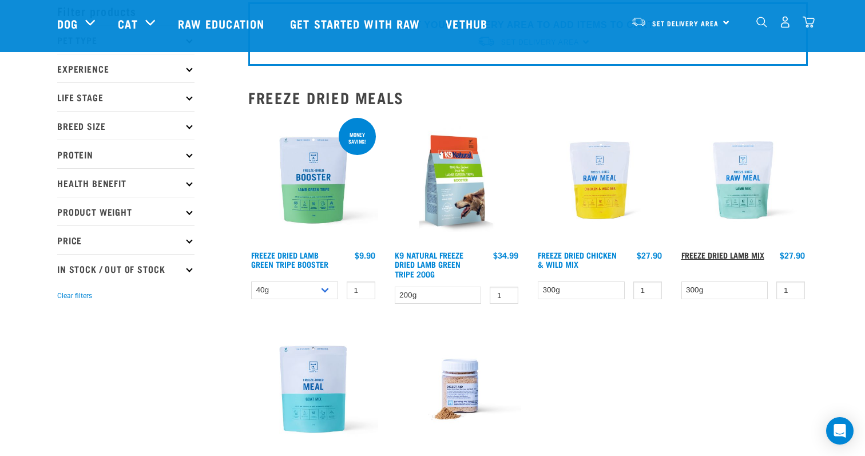 The height and width of the screenshot is (456, 865). Describe the element at coordinates (785, 22) in the screenshot. I see `img: user.png` at that location.